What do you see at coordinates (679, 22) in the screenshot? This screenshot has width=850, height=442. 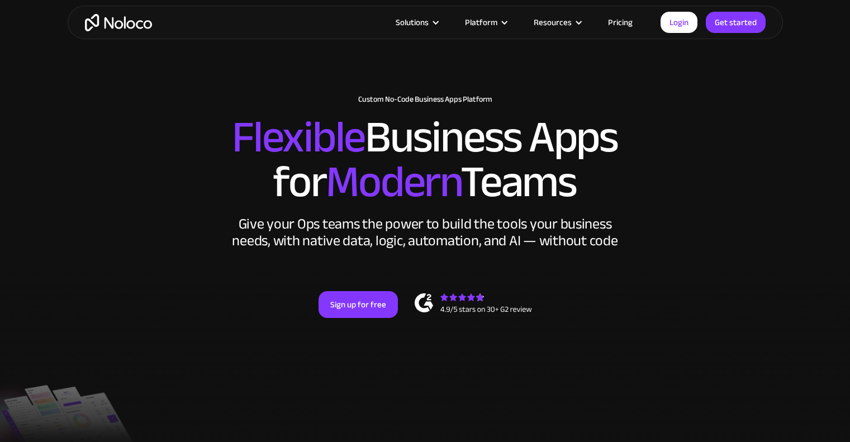 I see `a: Login` at bounding box center [679, 22].